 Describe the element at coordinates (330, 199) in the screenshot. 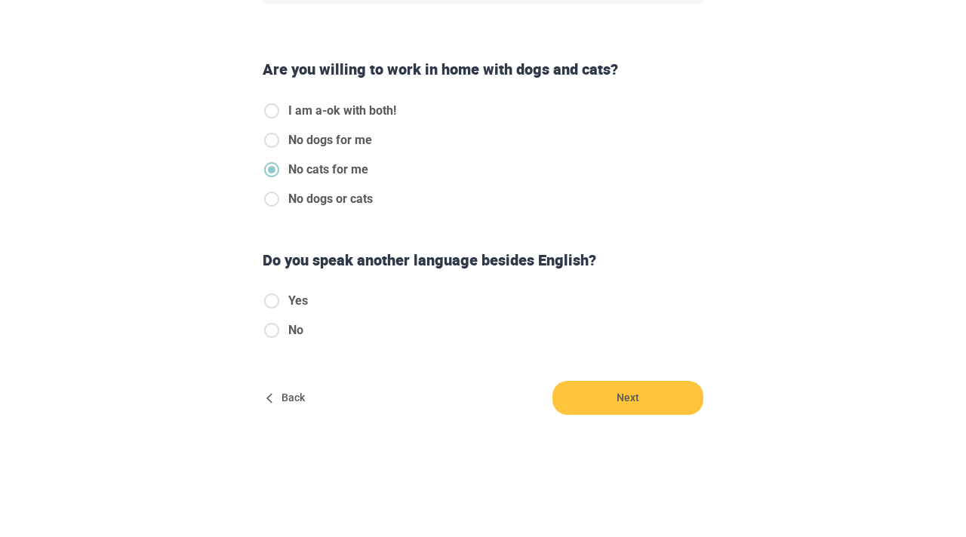

I see `span: No dogs or cats` at that location.